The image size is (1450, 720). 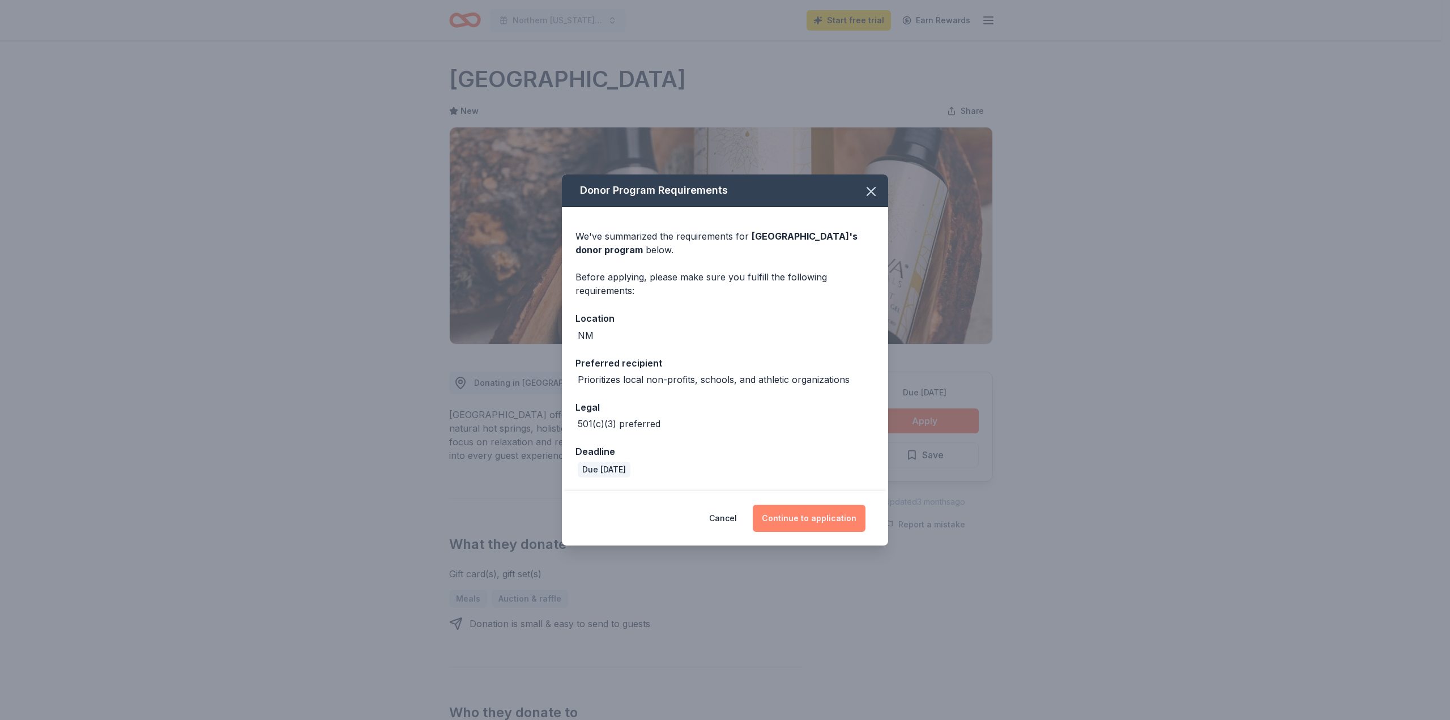 I want to click on button: Cancel, so click(x=723, y=518).